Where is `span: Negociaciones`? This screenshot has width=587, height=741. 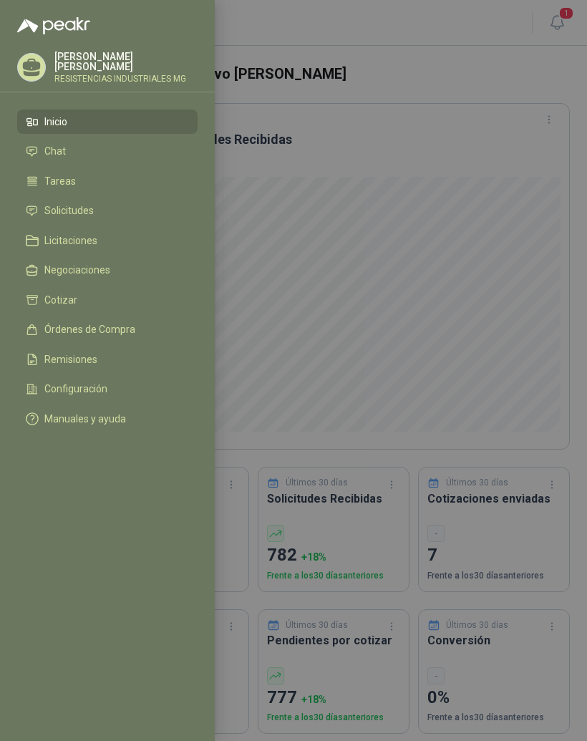 span: Negociaciones is located at coordinates (77, 270).